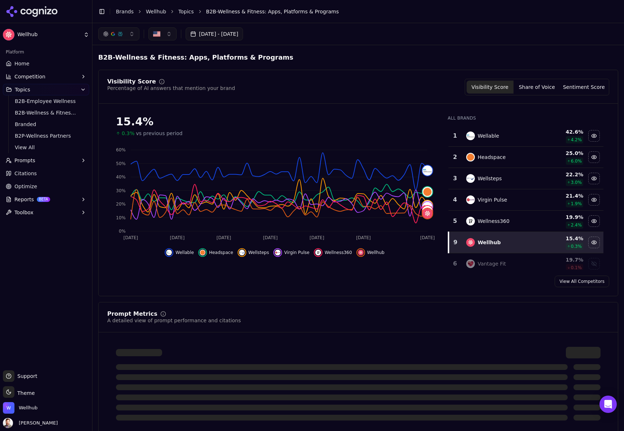  Describe the element at coordinates (526, 242) in the screenshot. I see `tr: 9wellhubWellhub15.4%0.3%Hide wellhub data` at that location.